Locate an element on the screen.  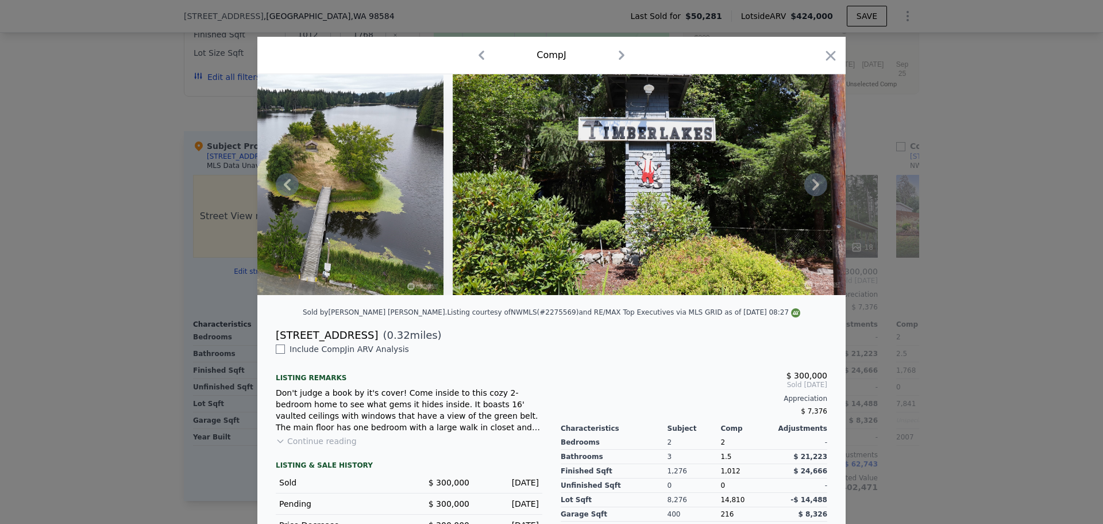
div: Sold is located at coordinates (340, 482).